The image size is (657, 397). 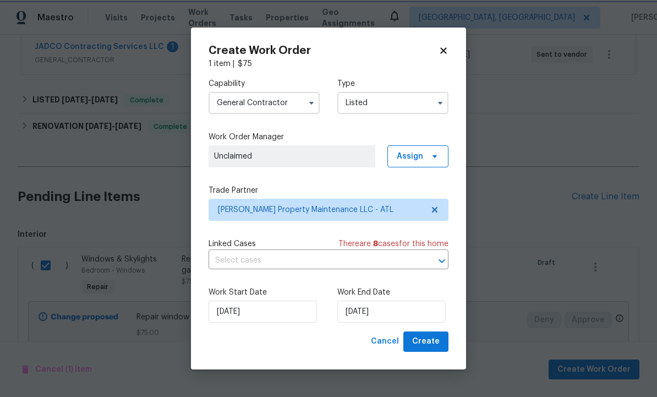 What do you see at coordinates (232, 244) in the screenshot?
I see `span: Linked Cases` at bounding box center [232, 244].